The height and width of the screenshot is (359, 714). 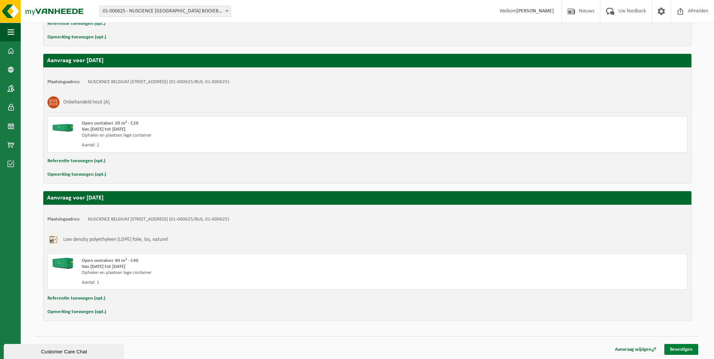 What do you see at coordinates (60, 9) in the screenshot?
I see `div: Customer Care Chat` at bounding box center [60, 9].